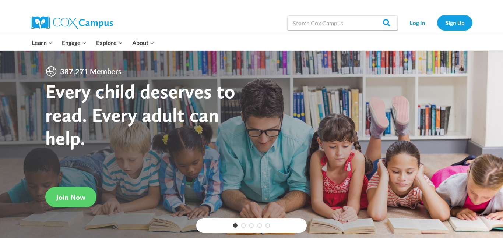 The width and height of the screenshot is (503, 238). What do you see at coordinates (74, 43) in the screenshot?
I see `span: Engage` at bounding box center [74, 43].